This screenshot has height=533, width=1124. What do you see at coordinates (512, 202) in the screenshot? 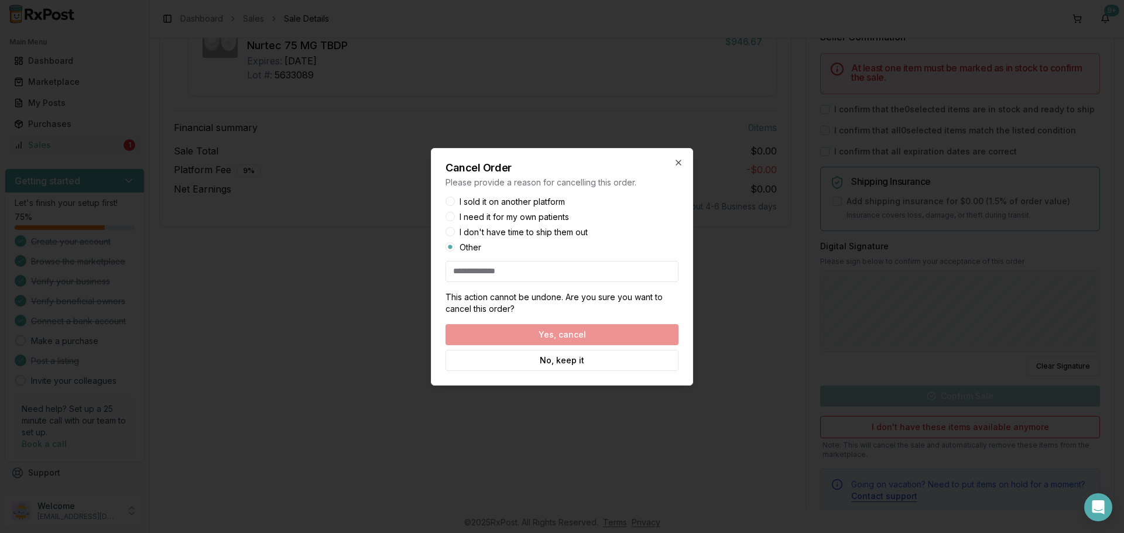
I see `label: I sold it on another platform` at bounding box center [512, 202].